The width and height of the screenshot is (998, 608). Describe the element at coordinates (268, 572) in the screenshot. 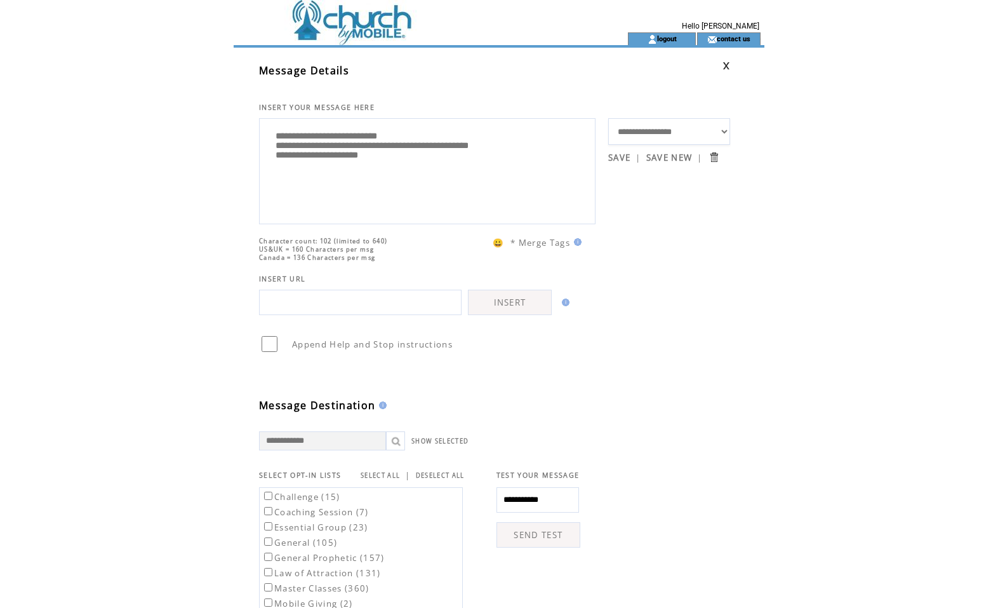

I see `input: Law of Attraction (131)` at that location.